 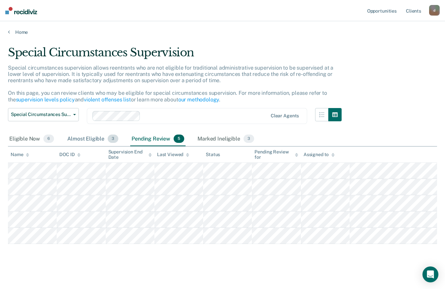 I want to click on button: d, so click(x=434, y=10).